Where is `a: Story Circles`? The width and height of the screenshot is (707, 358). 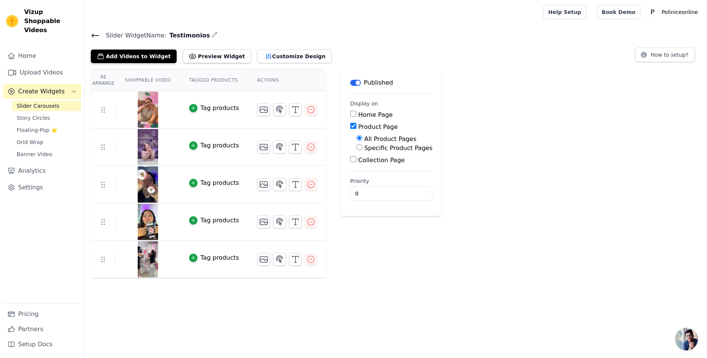 a: Story Circles is located at coordinates (47, 118).